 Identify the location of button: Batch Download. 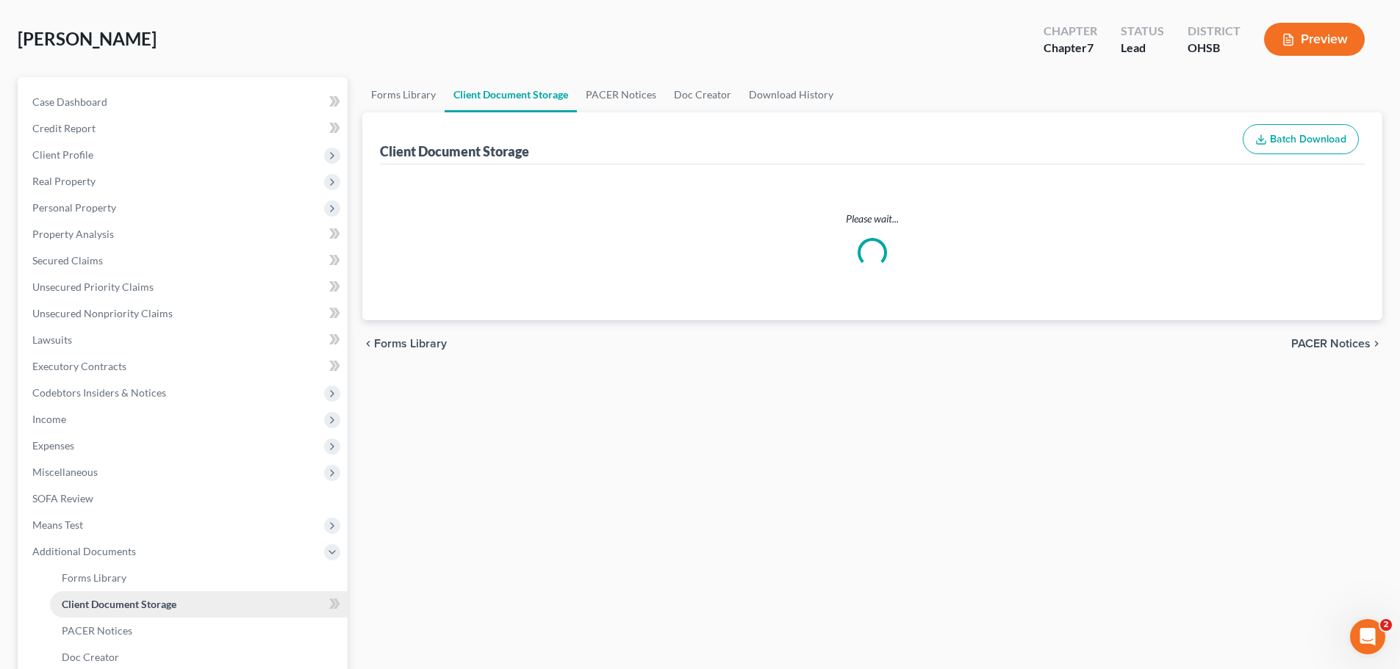
(1300, 140).